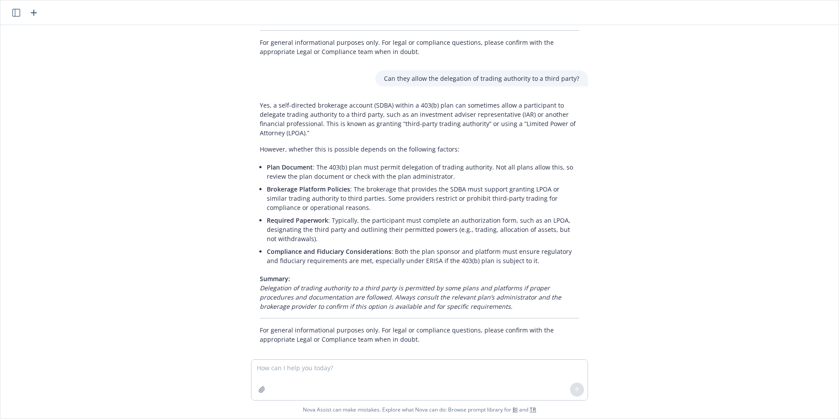  What do you see at coordinates (423, 256) in the screenshot?
I see `li: : Both the plan sponsor and platform must ensure regulatory and fiduciary requirements are met, e...` at bounding box center [423, 256].